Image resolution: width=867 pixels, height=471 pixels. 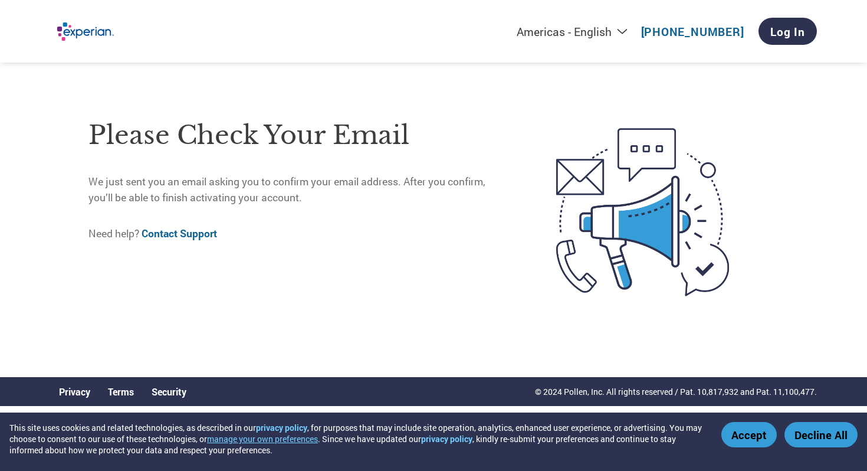 I want to click on p: Need help?, so click(x=297, y=234).